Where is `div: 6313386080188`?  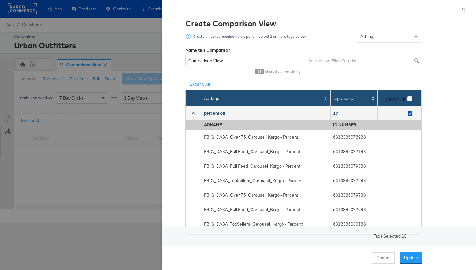 div: 6313386080188 is located at coordinates (354, 225).